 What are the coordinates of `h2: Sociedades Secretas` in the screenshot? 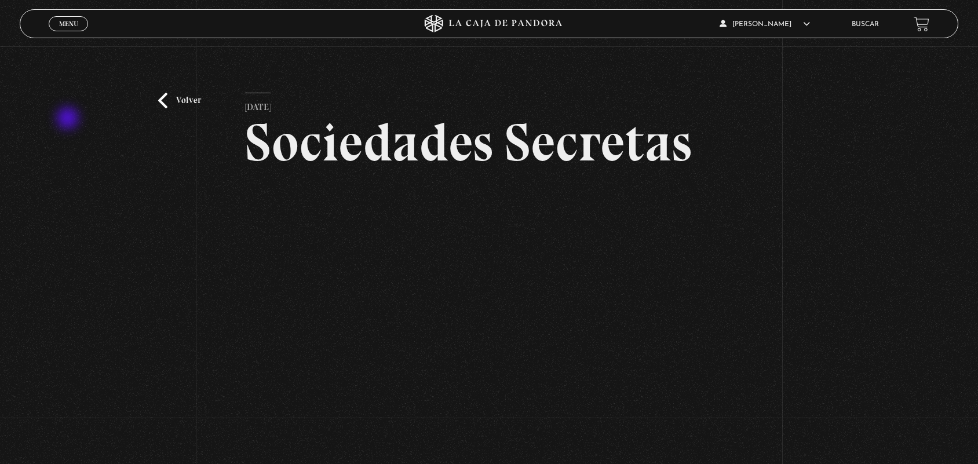 It's located at (489, 143).